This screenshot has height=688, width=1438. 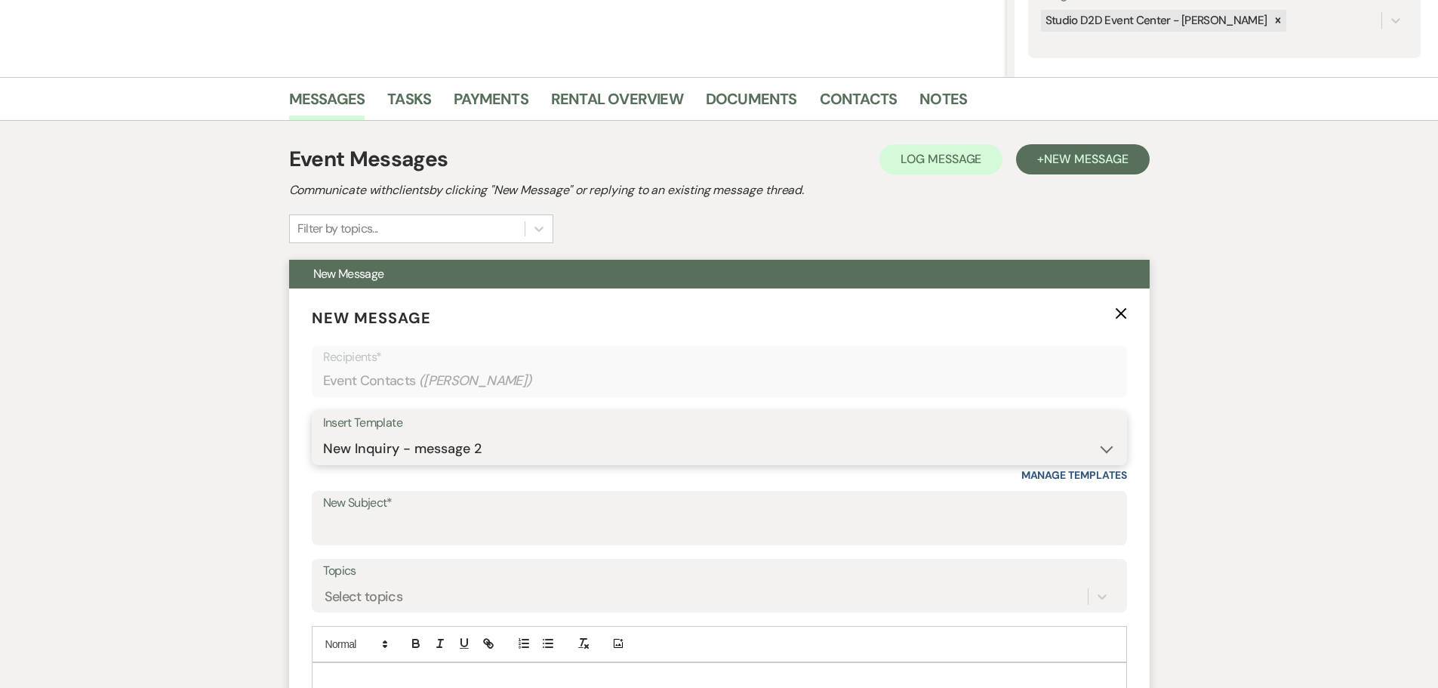 What do you see at coordinates (719, 380) in the screenshot?
I see `div: Event Contacts` at bounding box center [719, 380].